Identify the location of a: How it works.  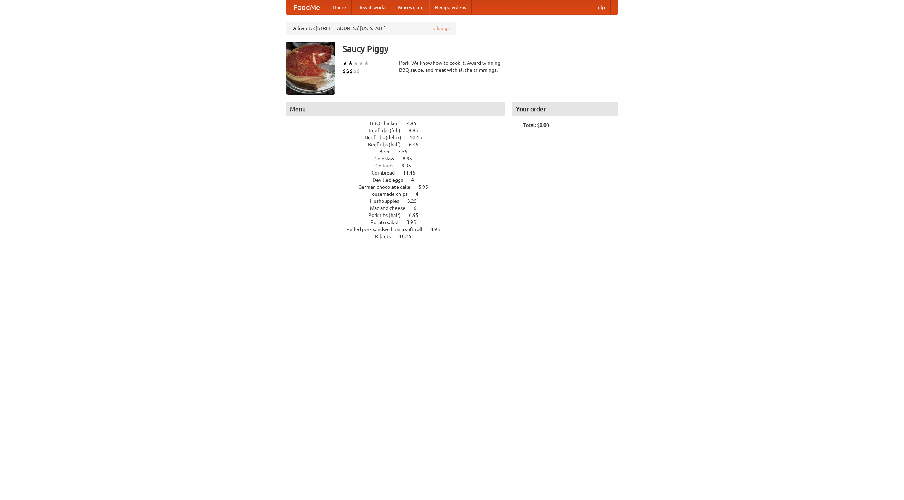
(372, 7).